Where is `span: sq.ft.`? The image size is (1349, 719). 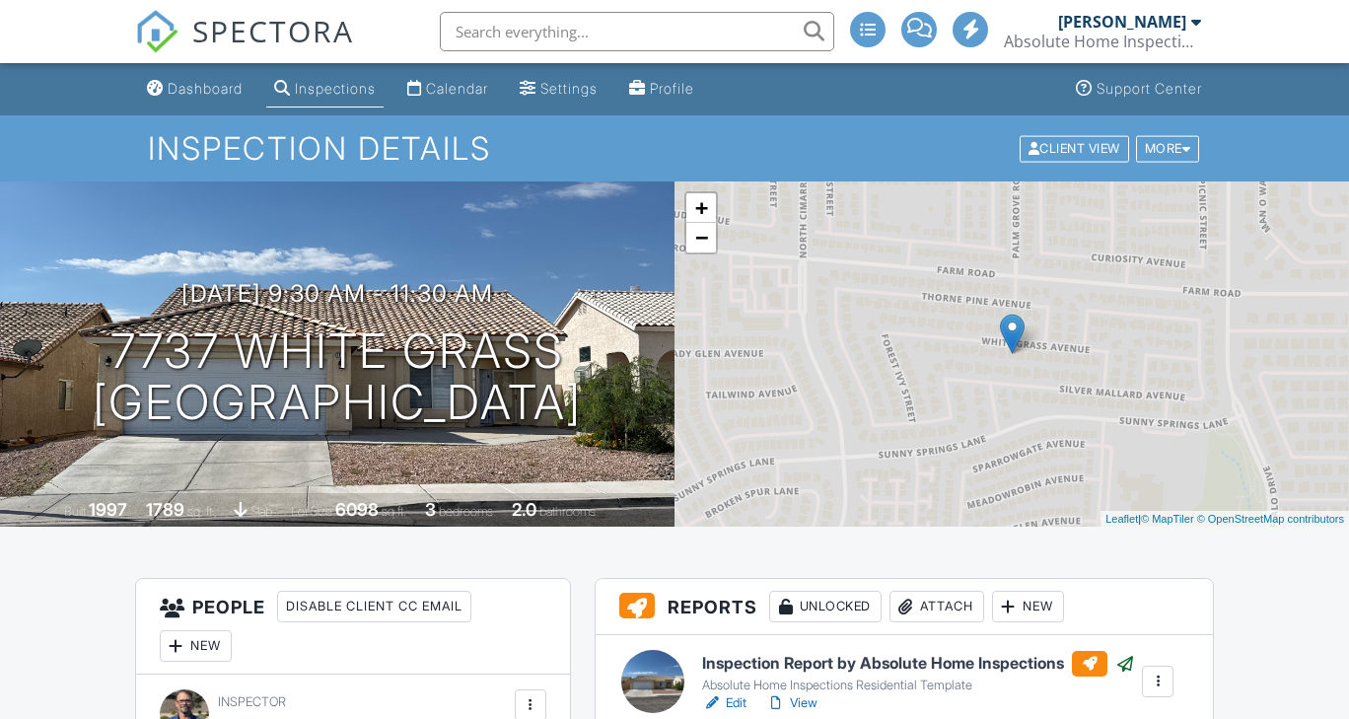 span: sq.ft. is located at coordinates (393, 511).